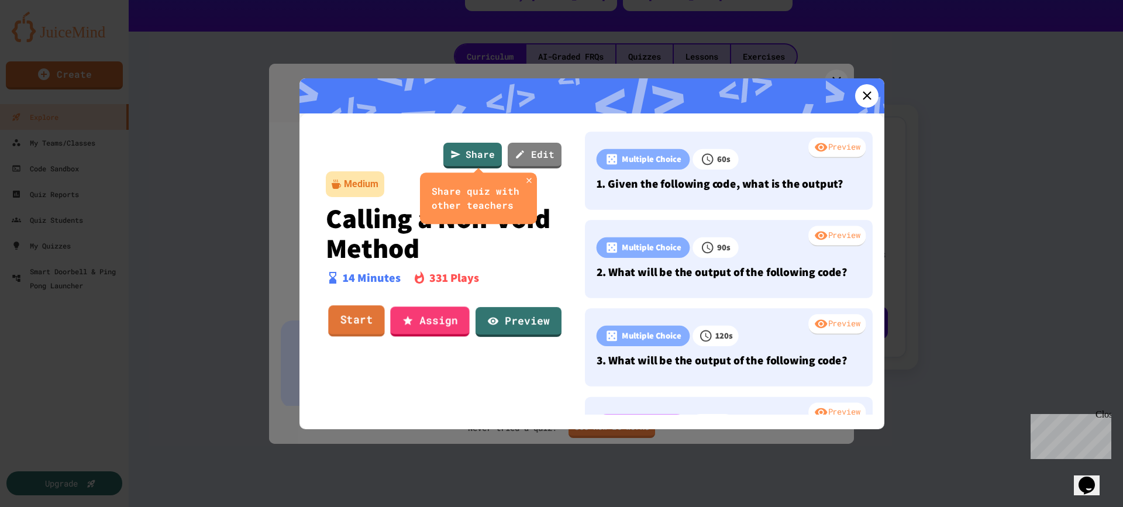  Describe the element at coordinates (535, 156) in the screenshot. I see `a: Edit` at that location.